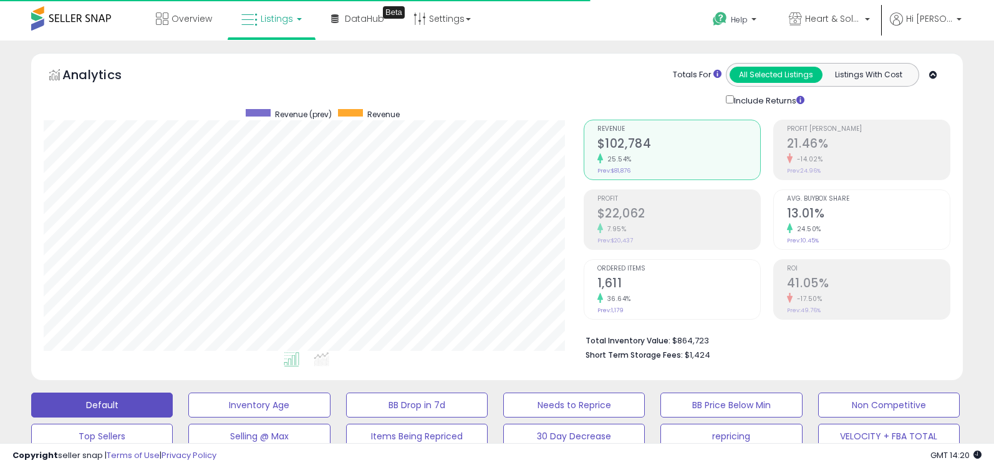 This screenshot has height=468, width=994. Describe the element at coordinates (574, 405) in the screenshot. I see `button: Needs to Reprice` at that location.